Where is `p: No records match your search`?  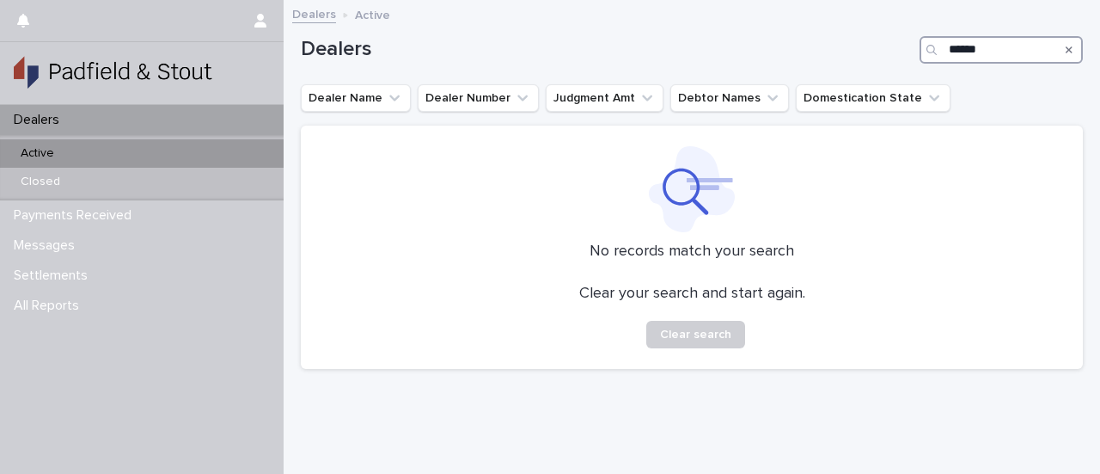
p: No records match your search is located at coordinates (692, 252).